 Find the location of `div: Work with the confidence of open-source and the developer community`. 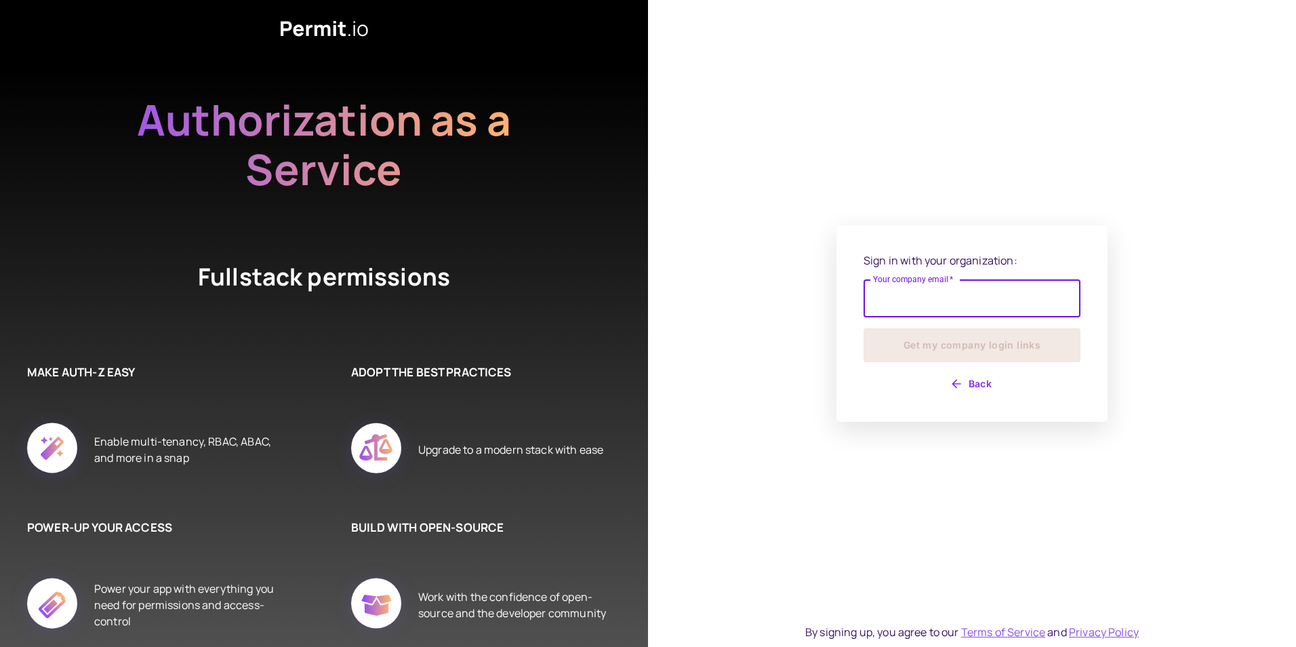

div: Work with the confidence of open-source and the developer community is located at coordinates (512, 605).